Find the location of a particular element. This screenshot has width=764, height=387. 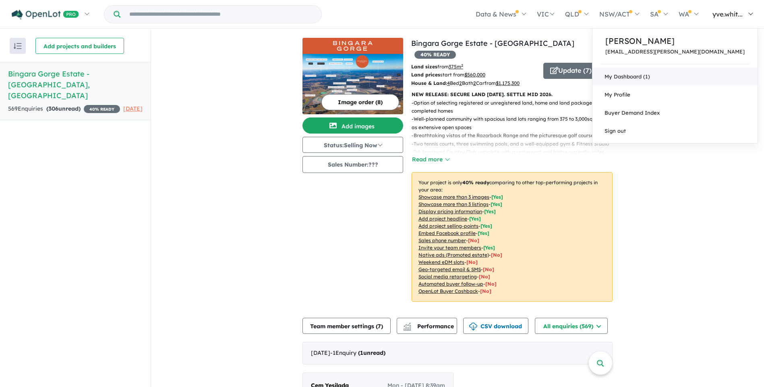

button: Image order (8) is located at coordinates (360, 102).